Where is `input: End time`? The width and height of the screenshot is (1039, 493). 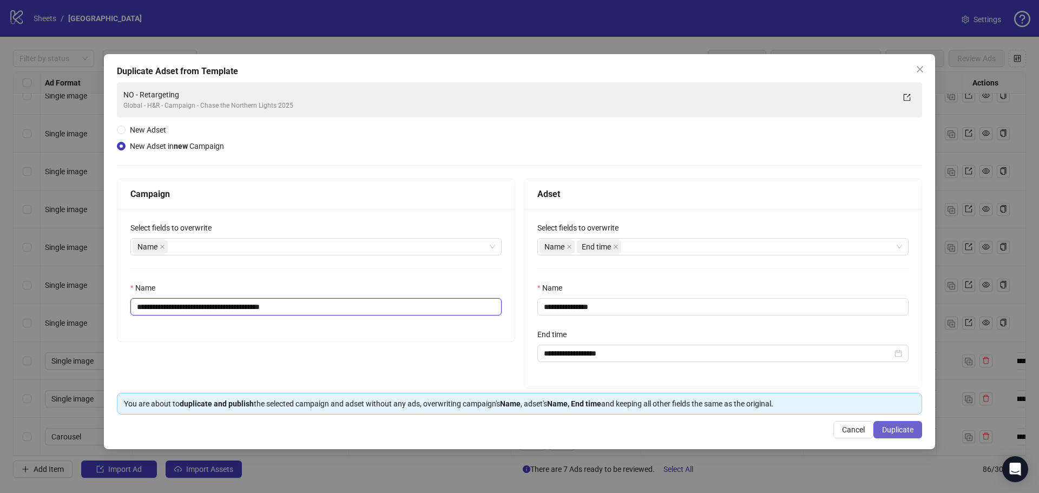 input: End time is located at coordinates (718, 353).